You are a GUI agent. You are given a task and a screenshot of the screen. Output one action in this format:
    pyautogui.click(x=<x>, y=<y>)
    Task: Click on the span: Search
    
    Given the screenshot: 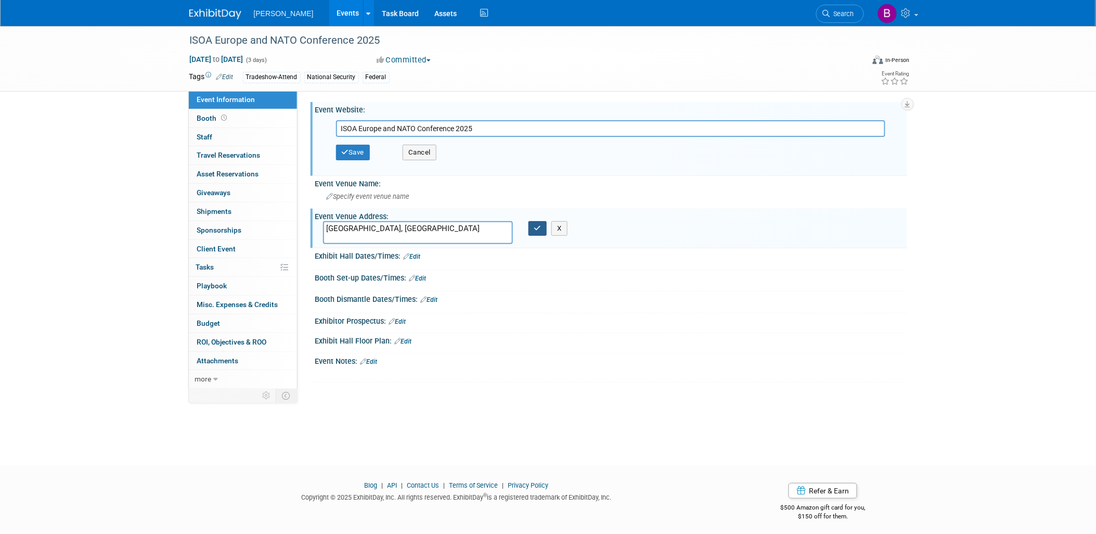 What is the action you would take?
    pyautogui.click(x=842, y=14)
    